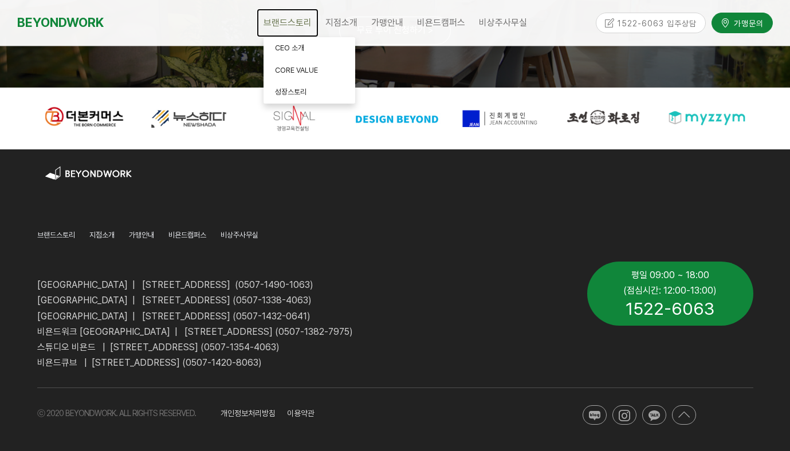 This screenshot has height=451, width=790. What do you see at coordinates (309, 92) in the screenshot?
I see `a: 성장스토리` at bounding box center [309, 92].